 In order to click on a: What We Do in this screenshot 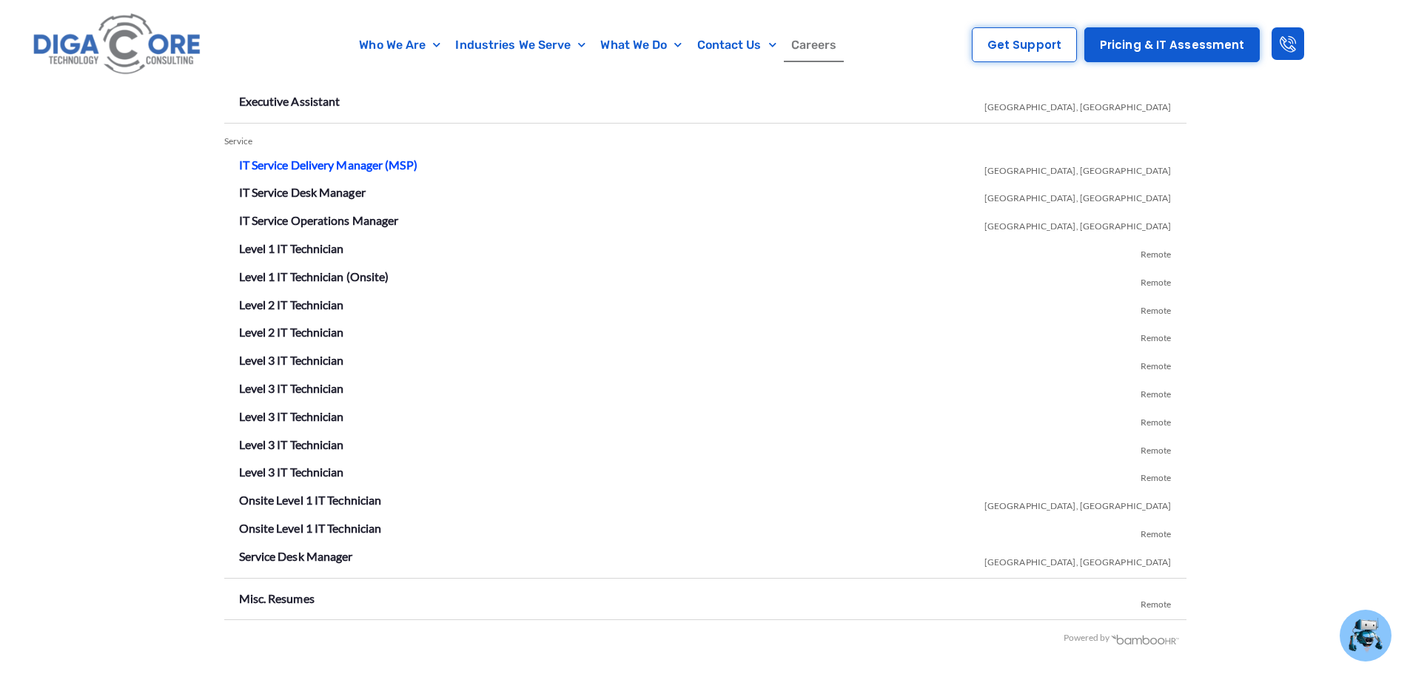, I will do `click(641, 45)`.